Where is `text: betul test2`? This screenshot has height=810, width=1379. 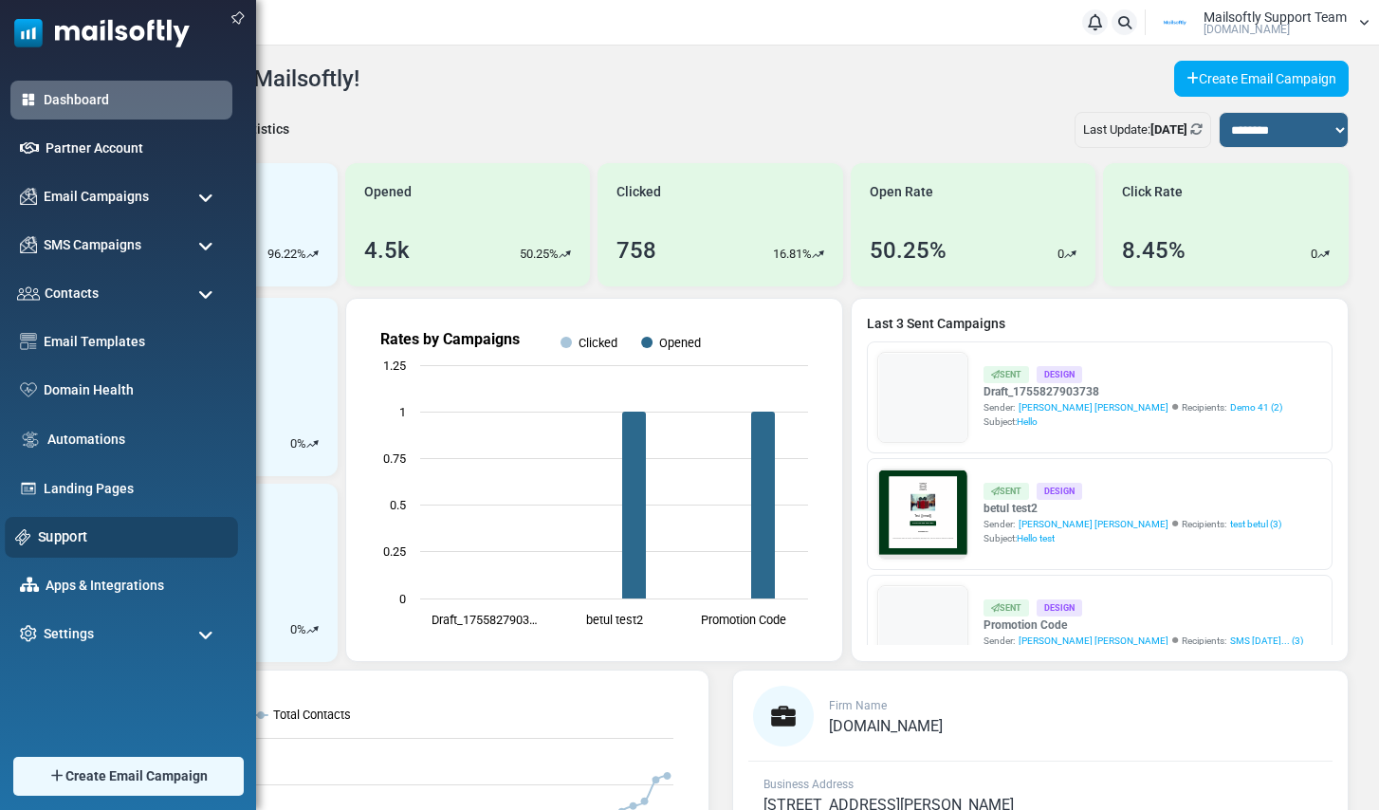 text: betul test2 is located at coordinates (613, 619).